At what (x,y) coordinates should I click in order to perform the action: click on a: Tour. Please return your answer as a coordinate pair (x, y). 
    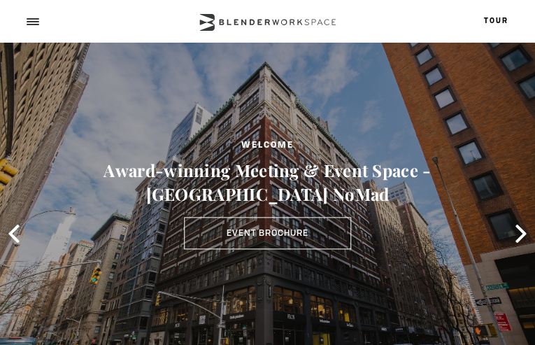
    Looking at the image, I should click on (496, 21).